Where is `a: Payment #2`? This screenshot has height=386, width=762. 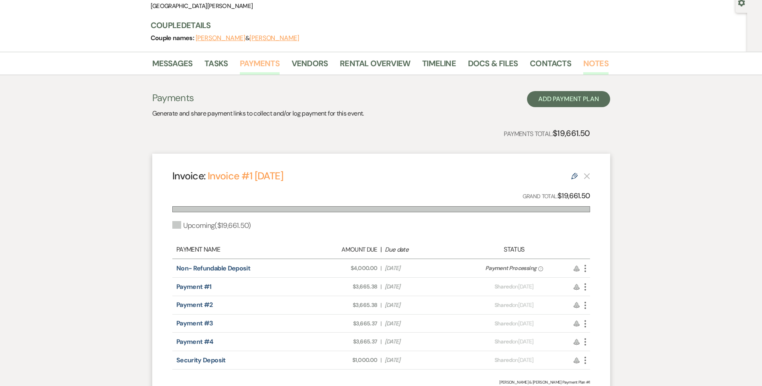
a: Payment #2 is located at coordinates (194, 305).